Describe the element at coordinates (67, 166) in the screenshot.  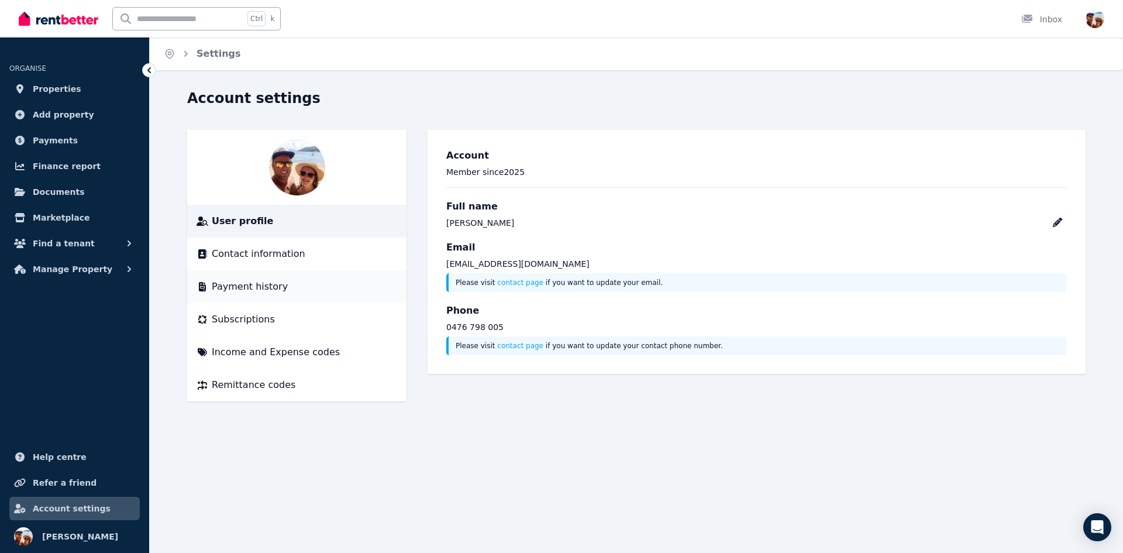
I see `span: Finance report` at that location.